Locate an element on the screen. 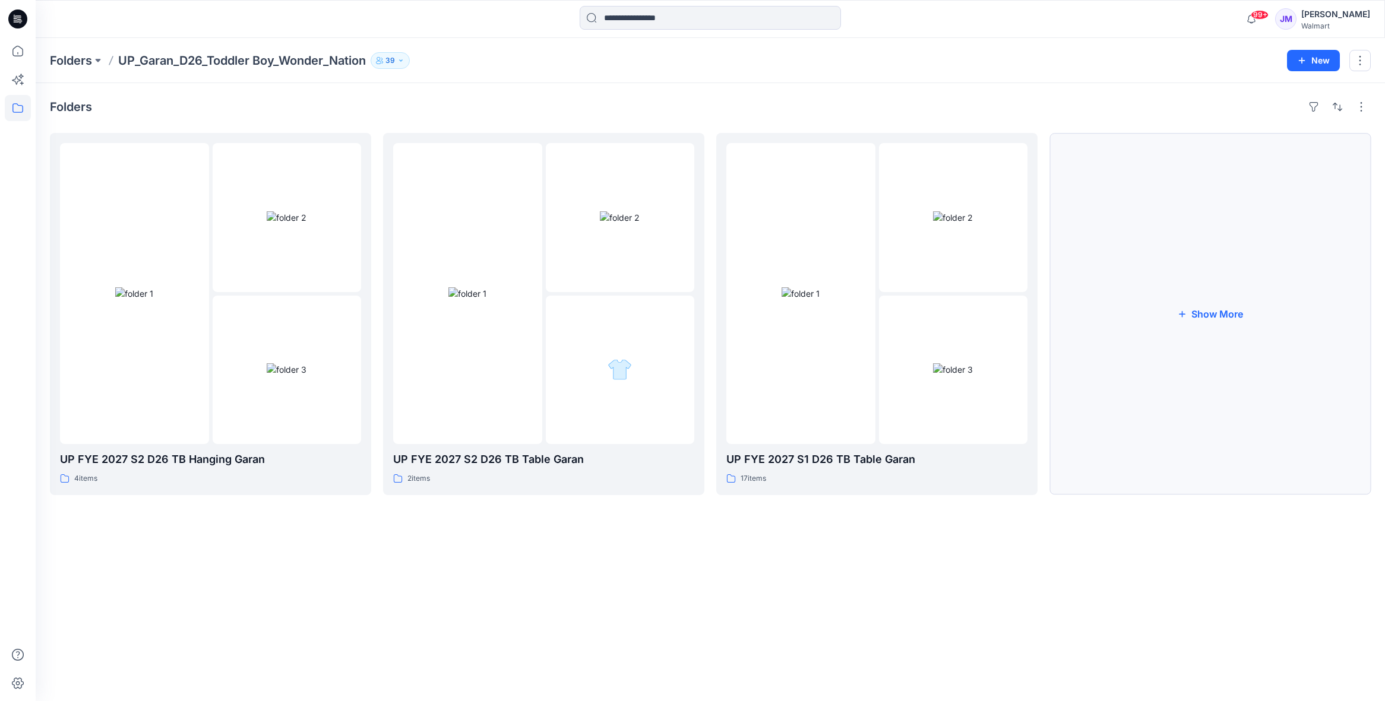  a: folder 1folder 2folder 3UP FYE 2027 S1 D26 TB Table Garan17items is located at coordinates (877, 314).